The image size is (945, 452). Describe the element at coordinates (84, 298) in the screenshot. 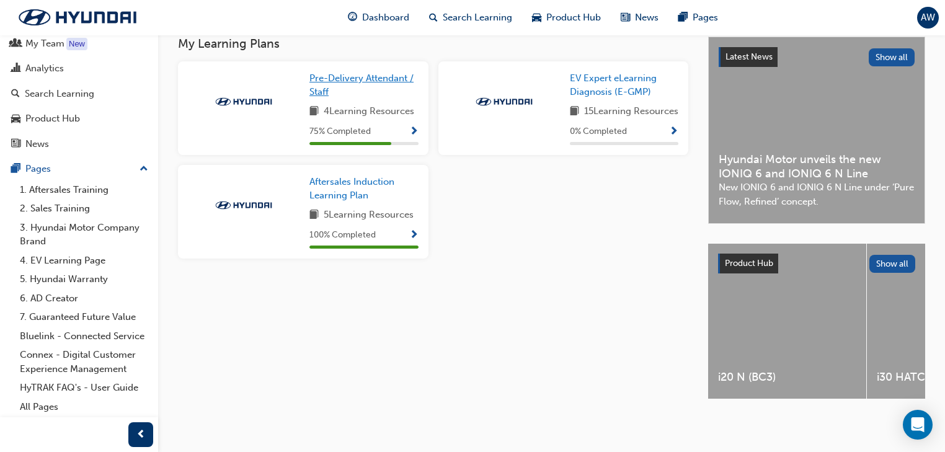

I see `a: 6. AD Creator` at that location.